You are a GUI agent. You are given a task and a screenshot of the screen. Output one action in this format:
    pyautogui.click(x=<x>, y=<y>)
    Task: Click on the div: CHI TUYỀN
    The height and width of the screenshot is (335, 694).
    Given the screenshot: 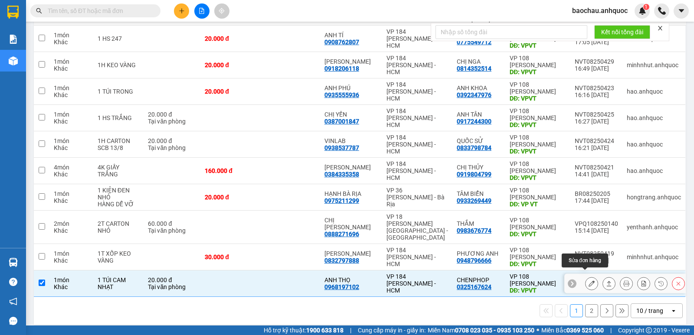 What is the action you would take?
    pyautogui.click(x=351, y=62)
    